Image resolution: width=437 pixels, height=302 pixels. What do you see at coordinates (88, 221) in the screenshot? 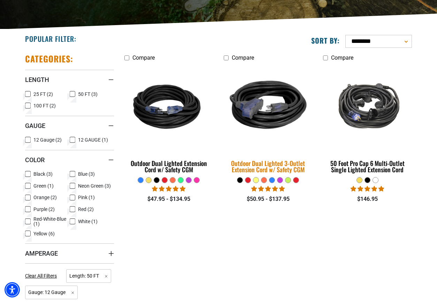
I see `span: White (1)` at bounding box center [88, 221].